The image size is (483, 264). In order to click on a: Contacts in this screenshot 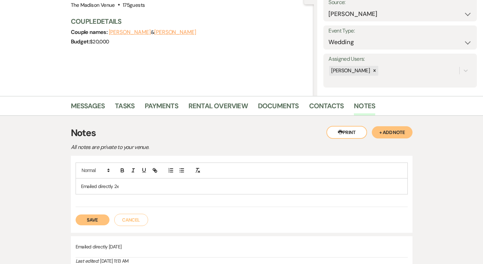, I will do `click(327, 108)`.